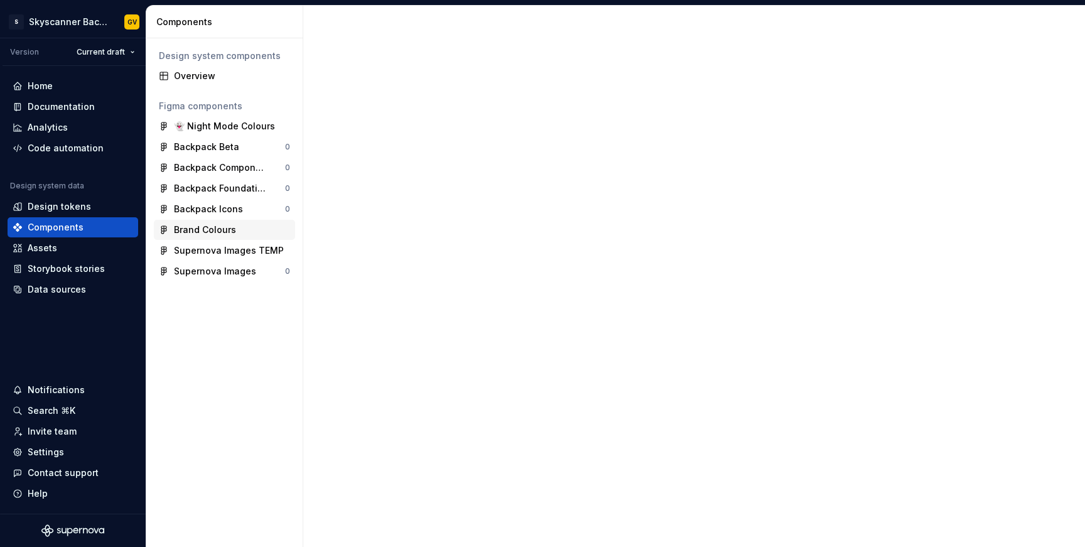 This screenshot has height=547, width=1085. Describe the element at coordinates (59, 207) in the screenshot. I see `div: Design tokens` at that location.